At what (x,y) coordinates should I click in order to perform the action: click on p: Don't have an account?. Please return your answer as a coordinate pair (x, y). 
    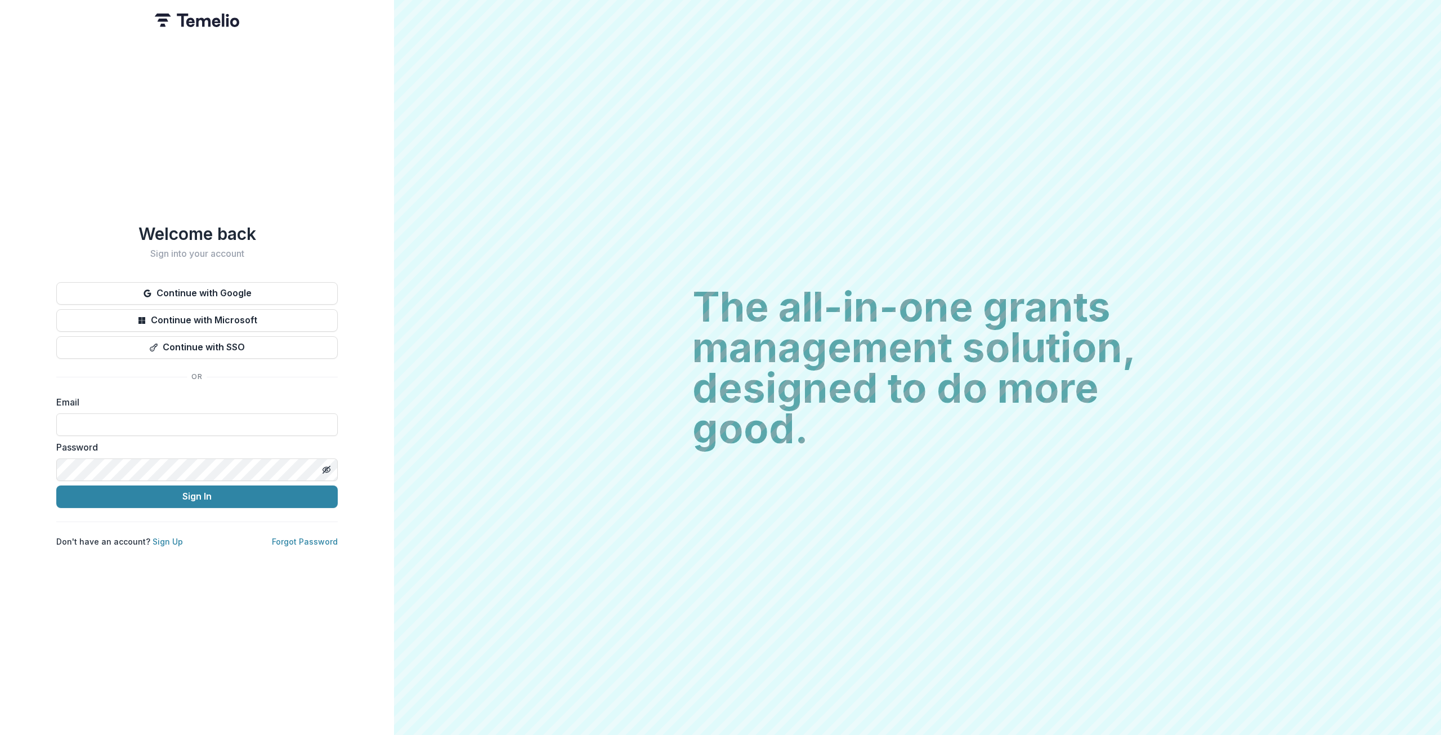
    Looking at the image, I should click on (119, 541).